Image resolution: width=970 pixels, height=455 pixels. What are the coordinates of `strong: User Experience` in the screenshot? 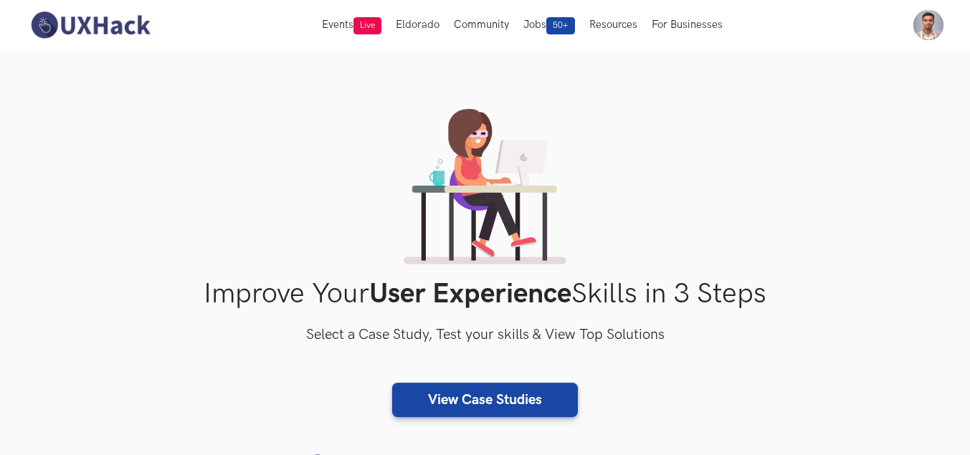 It's located at (470, 294).